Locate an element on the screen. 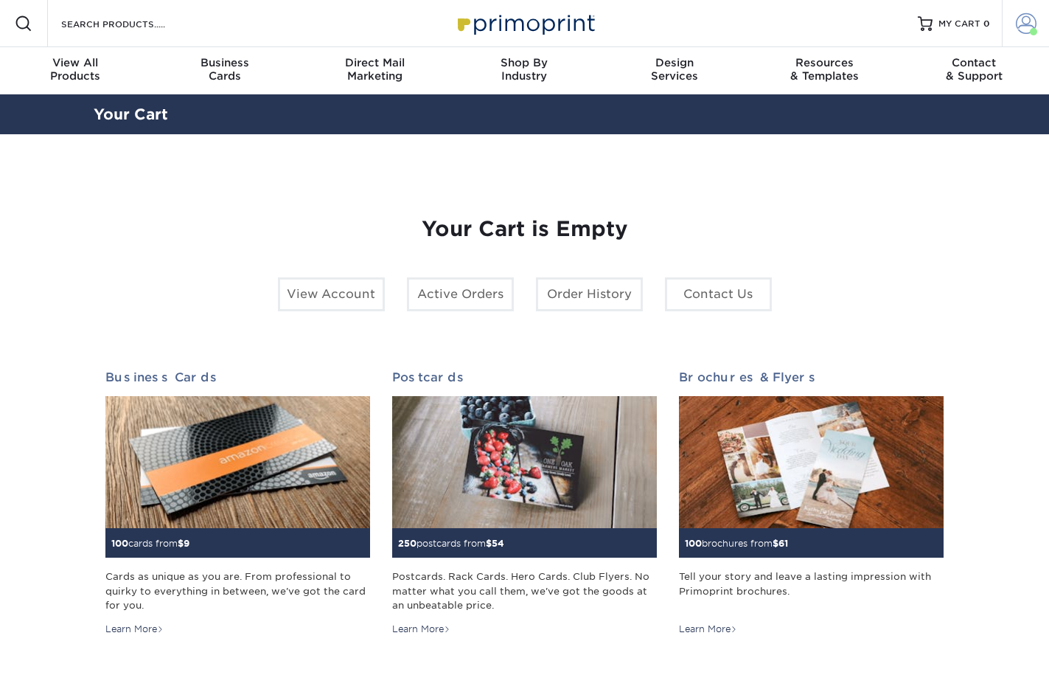 The image size is (1049, 675). span: Shop By is located at coordinates (524, 63).